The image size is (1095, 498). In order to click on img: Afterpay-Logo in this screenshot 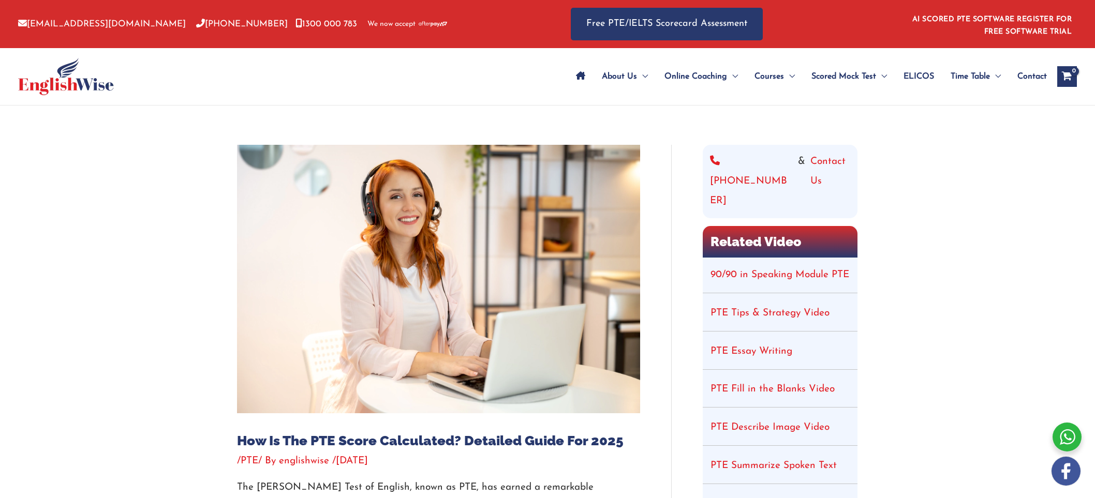, I will do `click(433, 24)`.